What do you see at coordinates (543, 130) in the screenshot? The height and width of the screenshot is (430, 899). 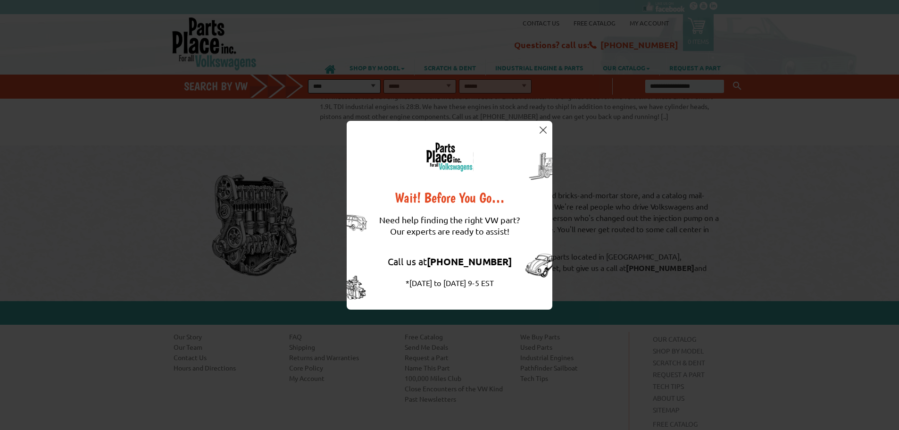 I see `img: close` at bounding box center [543, 130].